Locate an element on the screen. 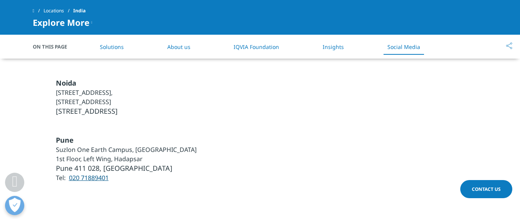  a: About us is located at coordinates (179, 47).